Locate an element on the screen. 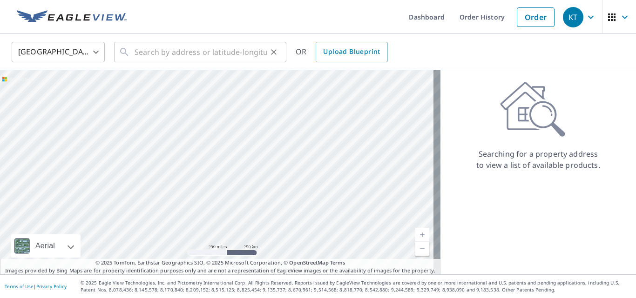 This screenshot has width=636, height=298. span: © 2025 TomTom, Earthstar Geographics SIO, © 2025 Microsoft Corporation, © is located at coordinates (220, 263).